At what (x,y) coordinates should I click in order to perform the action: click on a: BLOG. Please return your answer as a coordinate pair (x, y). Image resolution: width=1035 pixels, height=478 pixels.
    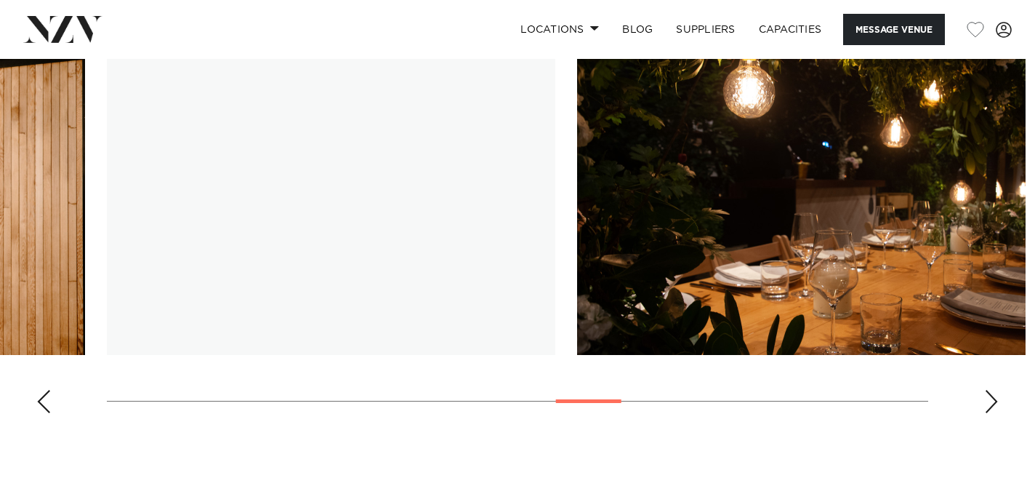
    Looking at the image, I should click on (638, 29).